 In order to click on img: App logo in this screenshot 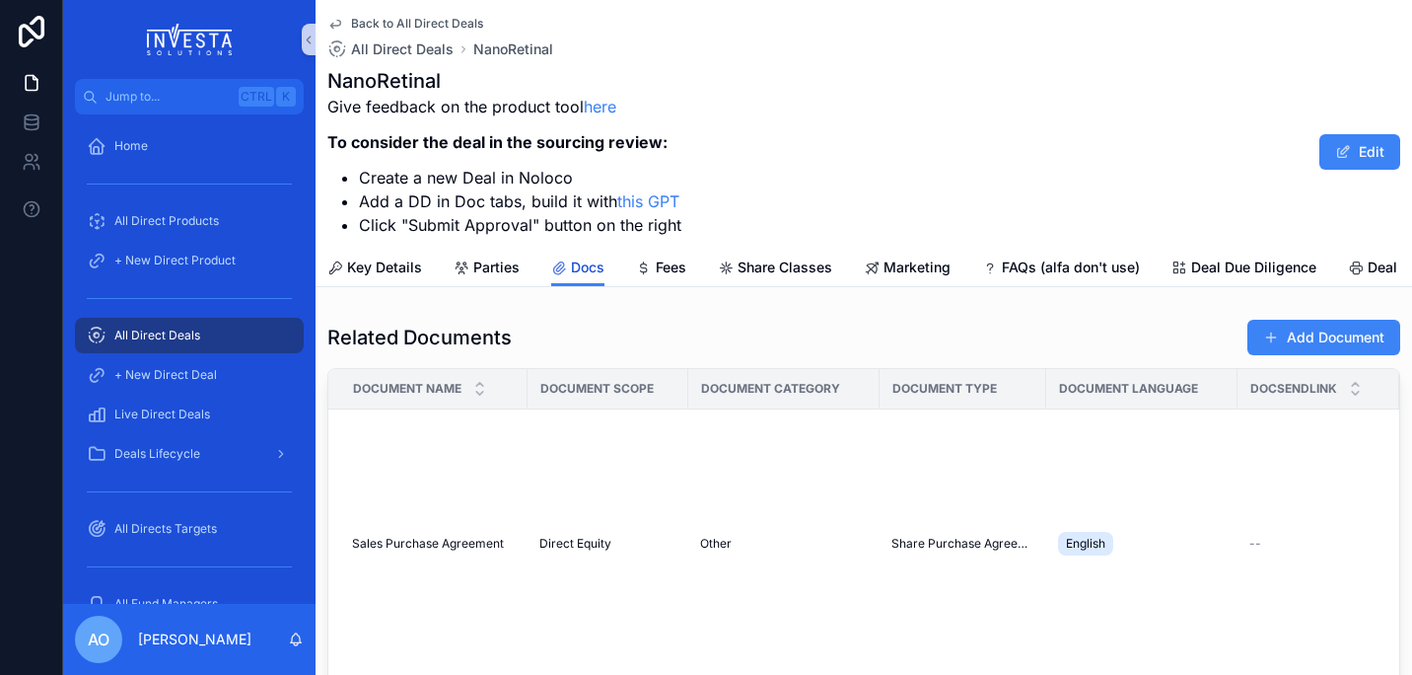, I will do `click(189, 39)`.